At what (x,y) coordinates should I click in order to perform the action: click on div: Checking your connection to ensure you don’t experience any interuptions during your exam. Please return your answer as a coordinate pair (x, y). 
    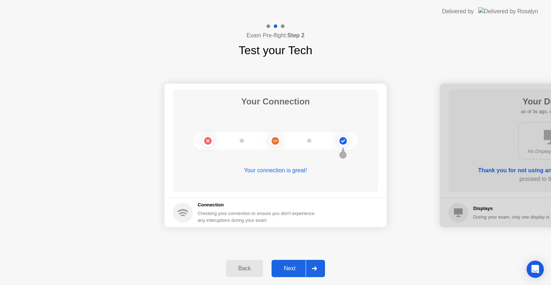
    Looking at the image, I should click on (258, 217).